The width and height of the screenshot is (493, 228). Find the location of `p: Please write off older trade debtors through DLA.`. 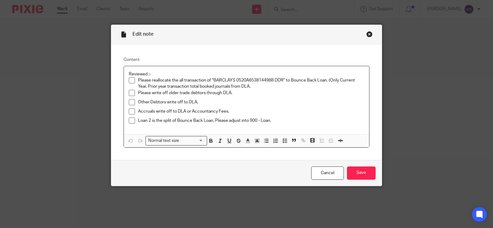

p: Please write off older trade debtors through DLA. is located at coordinates (251, 93).